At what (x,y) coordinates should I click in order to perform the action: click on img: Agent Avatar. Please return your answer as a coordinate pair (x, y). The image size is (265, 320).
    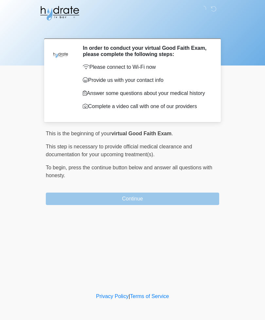
    Looking at the image, I should click on (61, 55).